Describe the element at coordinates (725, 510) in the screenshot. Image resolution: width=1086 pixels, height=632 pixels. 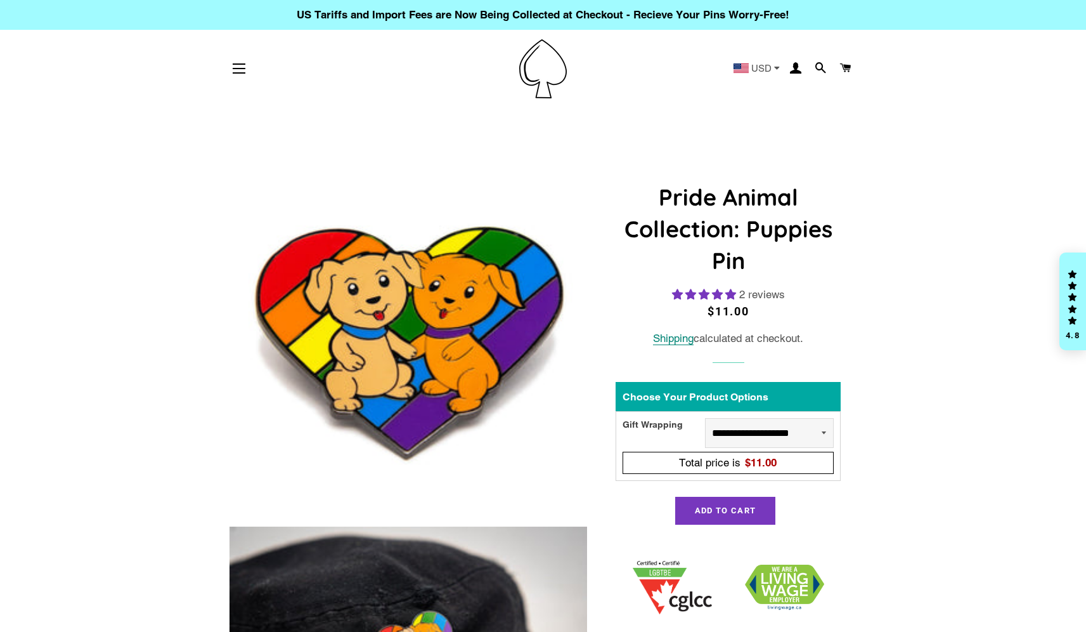
I see `span: Add to Cart` at that location.